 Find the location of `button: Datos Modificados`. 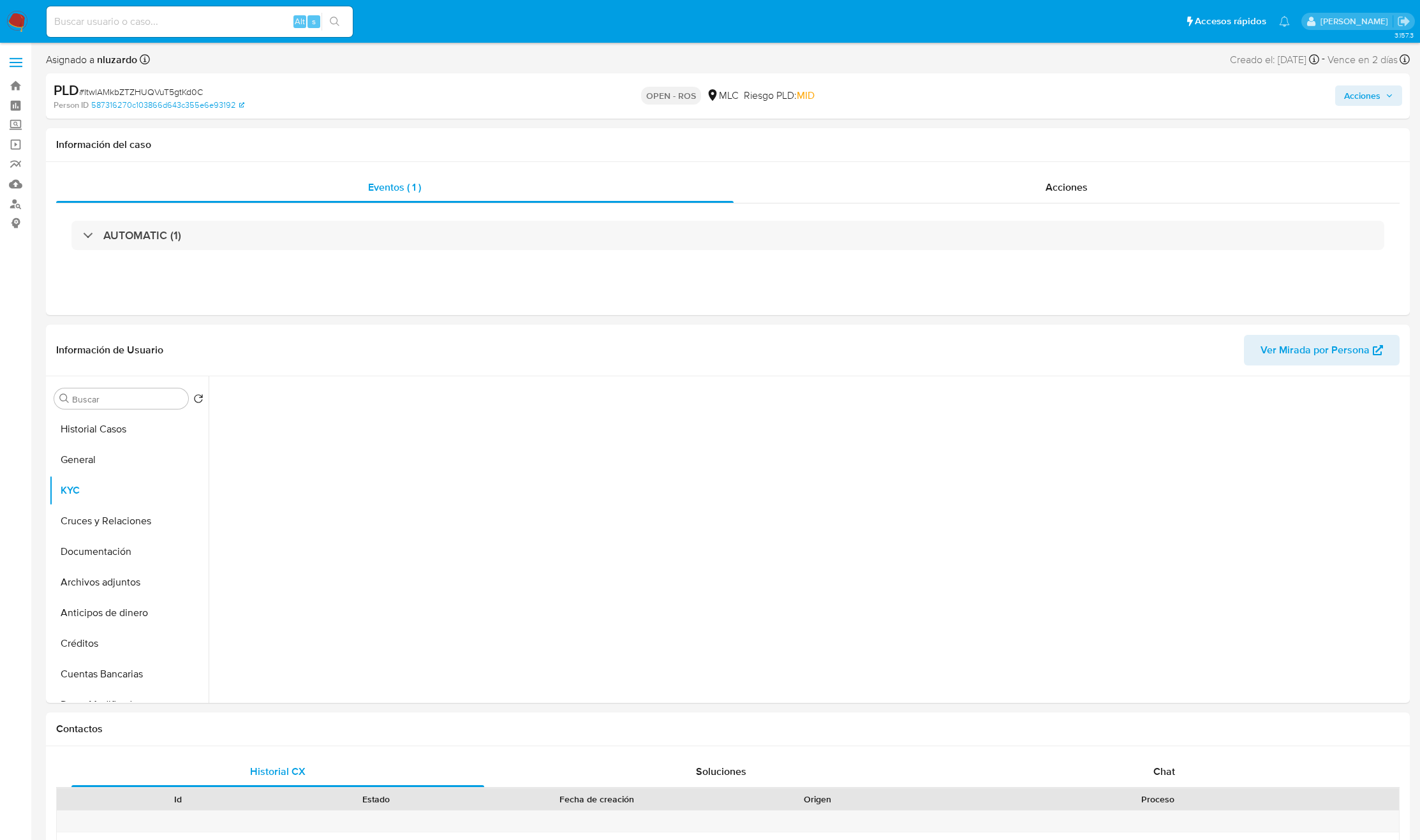

button: Datos Modificados is located at coordinates (129, 705).